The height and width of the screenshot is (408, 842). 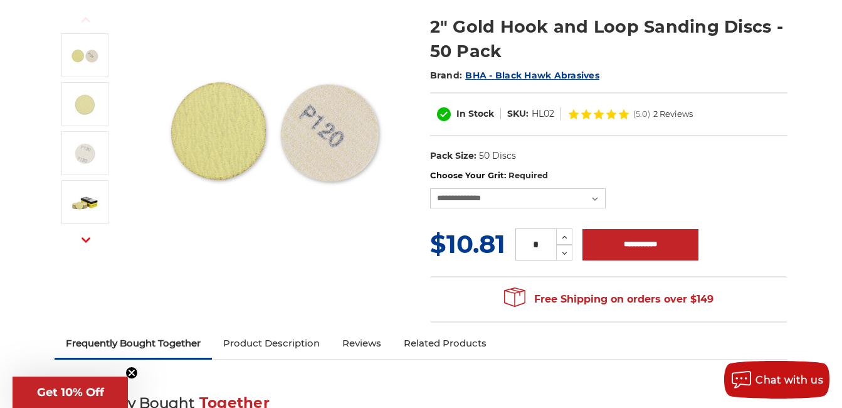 I want to click on div: Get 10% OffClose teaser, so click(x=70, y=392).